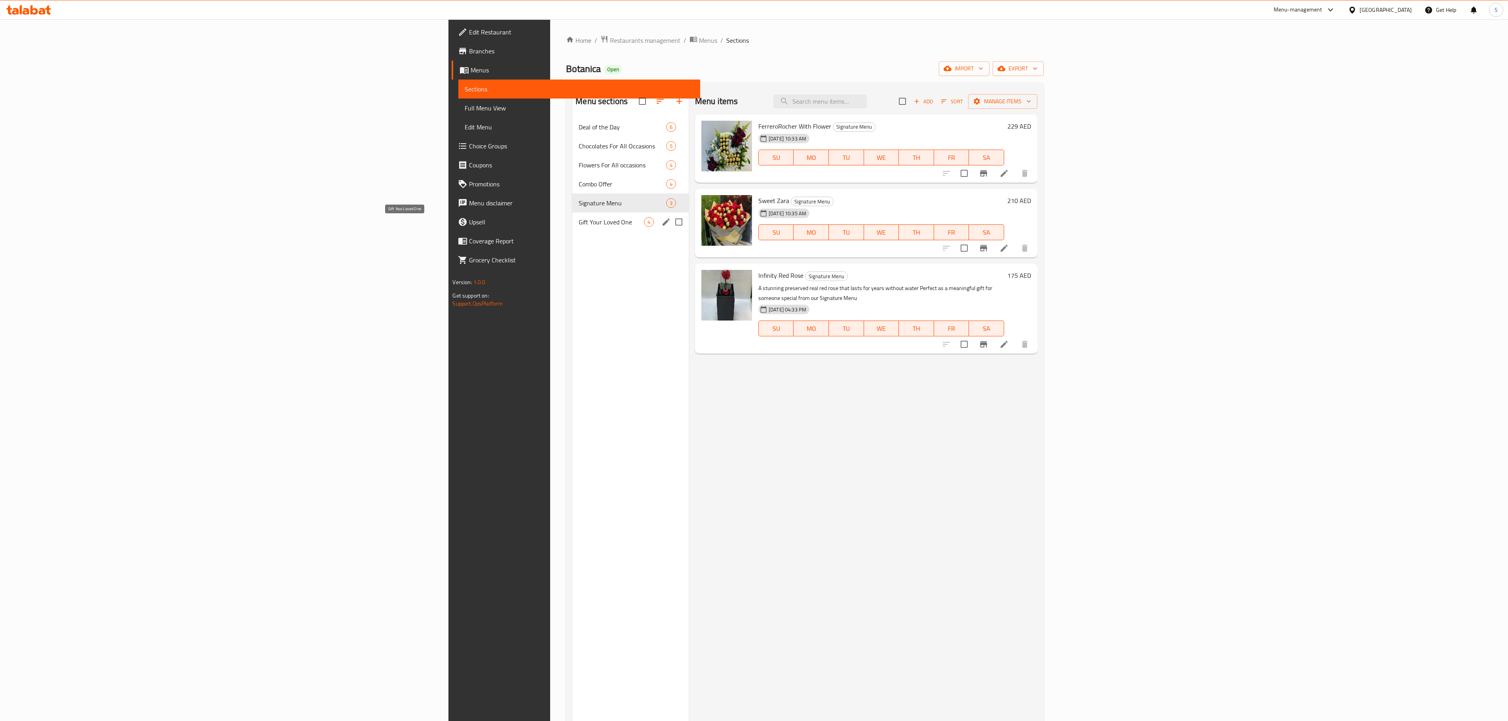  Describe the element at coordinates (671, 127) in the screenshot. I see `span: 6` at that location.